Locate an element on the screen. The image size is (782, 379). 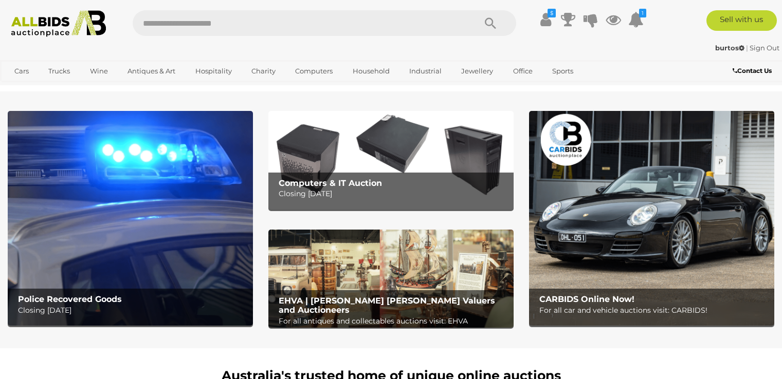
a: Sports is located at coordinates (563, 71).